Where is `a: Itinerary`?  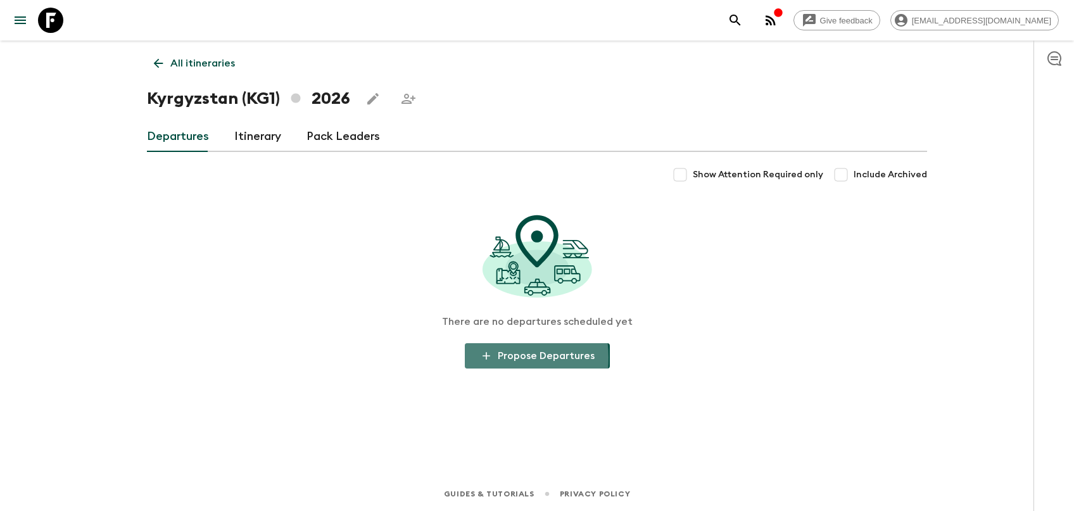
a: Itinerary is located at coordinates (258, 137).